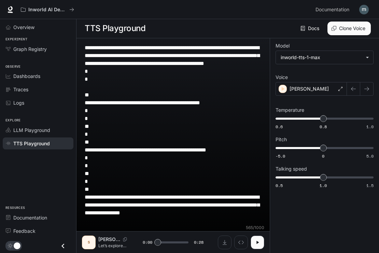 This screenshot has height=253, width=379. Describe the element at coordinates (21, 89) in the screenshot. I see `span: Traces` at that location.